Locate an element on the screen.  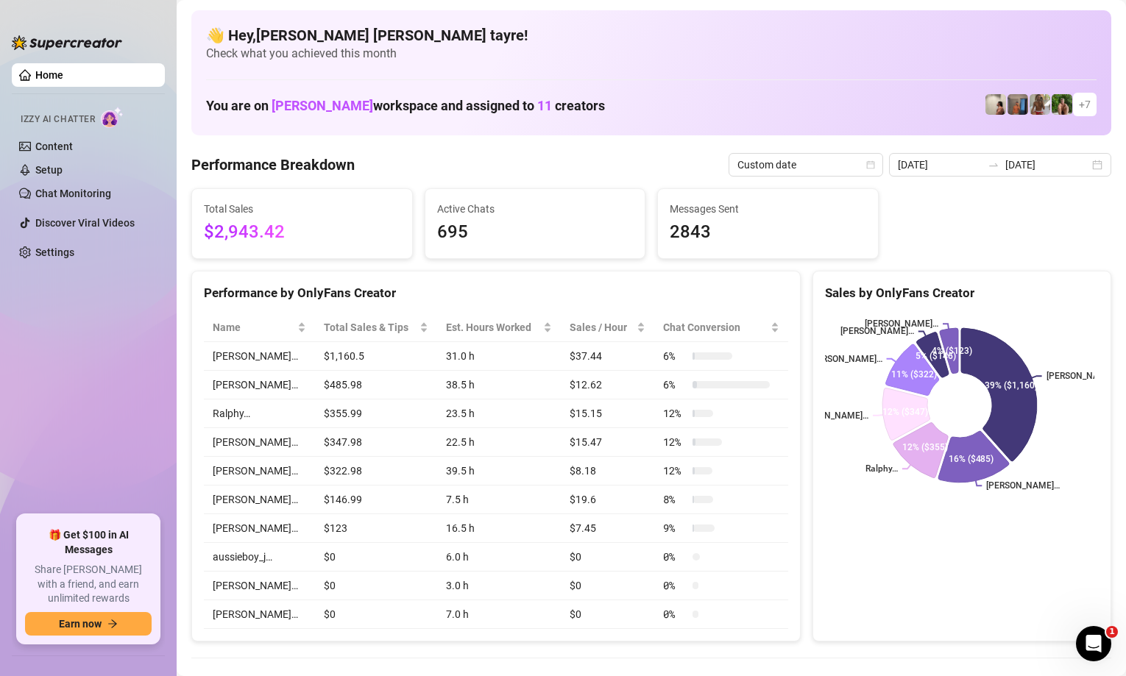
td: $485.98 is located at coordinates (376, 385).